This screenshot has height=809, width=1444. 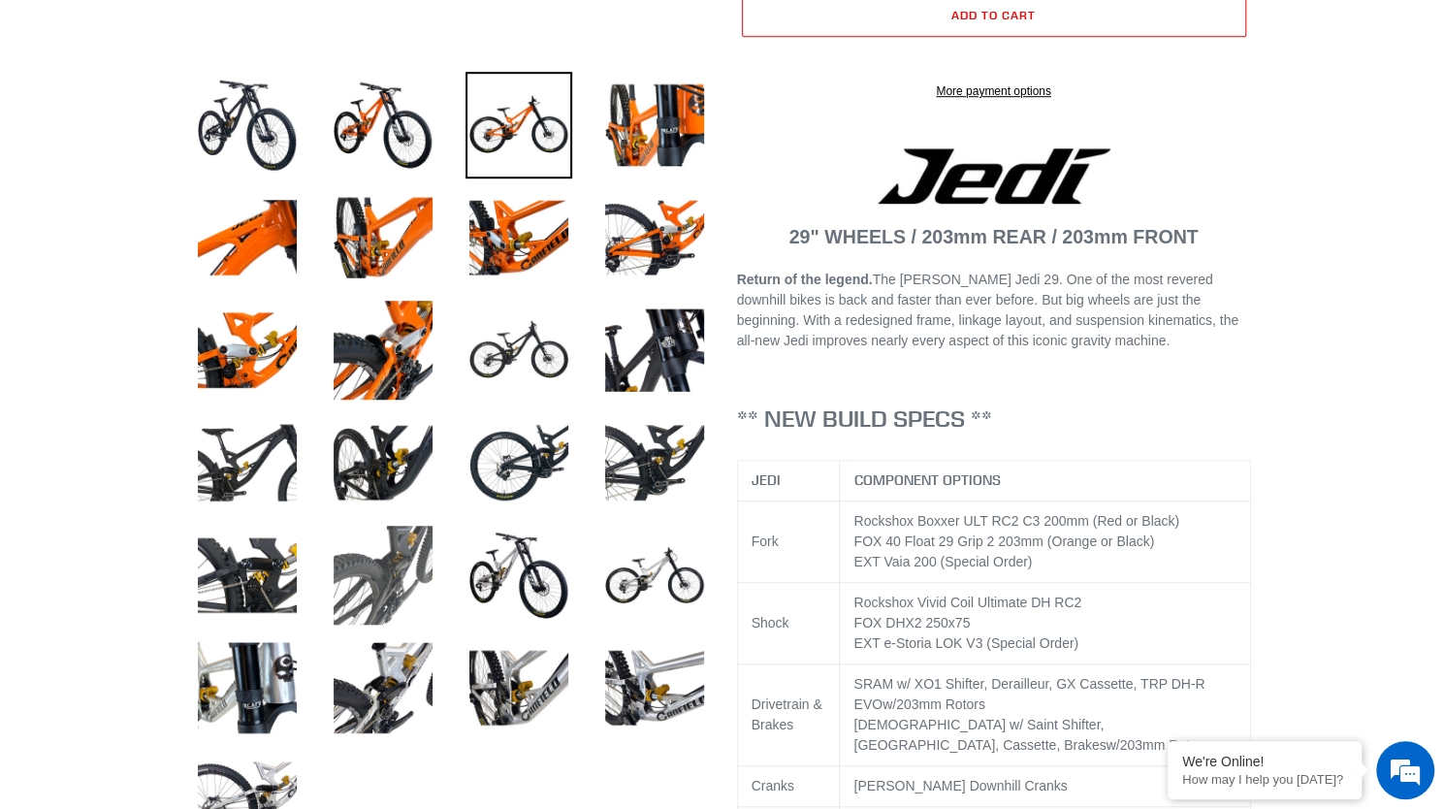 What do you see at coordinates (788, 541) in the screenshot?
I see `td: Fork` at bounding box center [788, 541].